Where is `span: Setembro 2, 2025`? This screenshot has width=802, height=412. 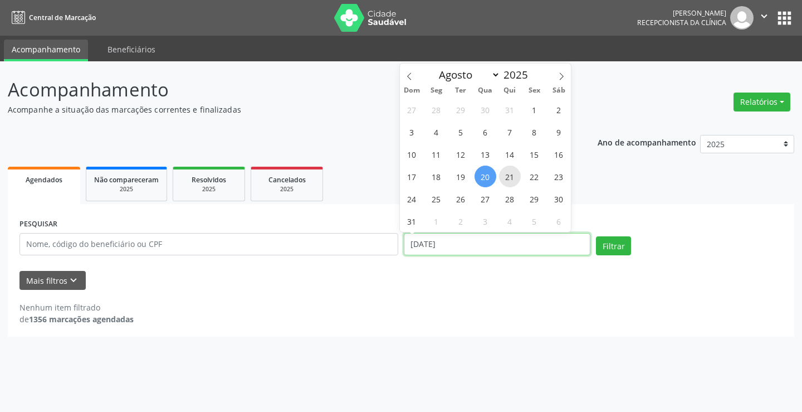 span: Setembro 2, 2025 is located at coordinates (461, 221).